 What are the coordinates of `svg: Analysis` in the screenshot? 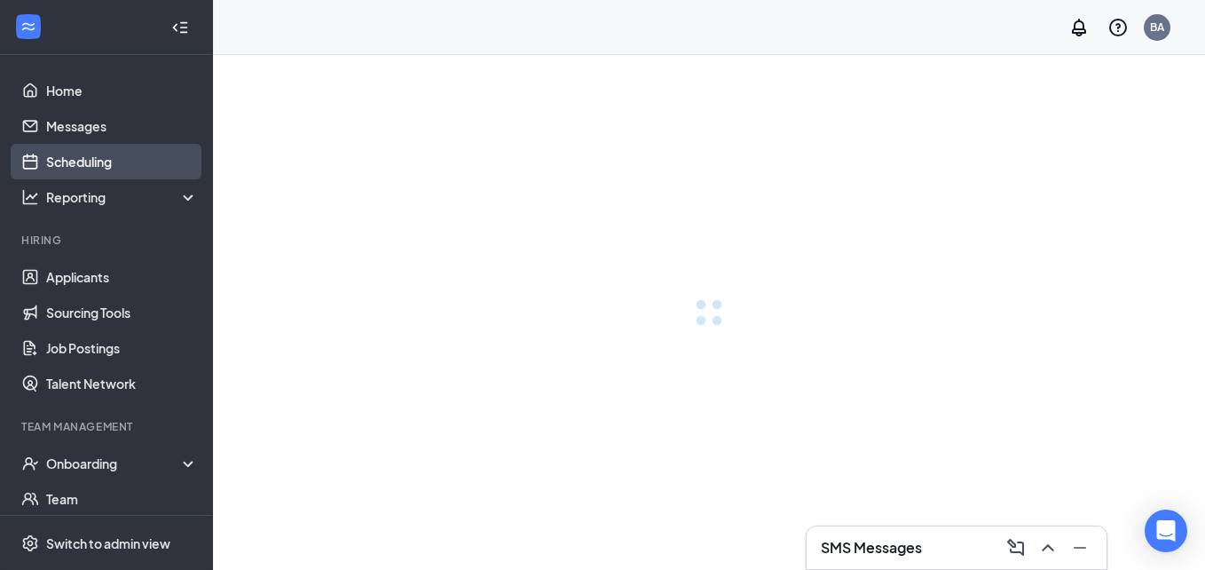 It's located at (30, 197).